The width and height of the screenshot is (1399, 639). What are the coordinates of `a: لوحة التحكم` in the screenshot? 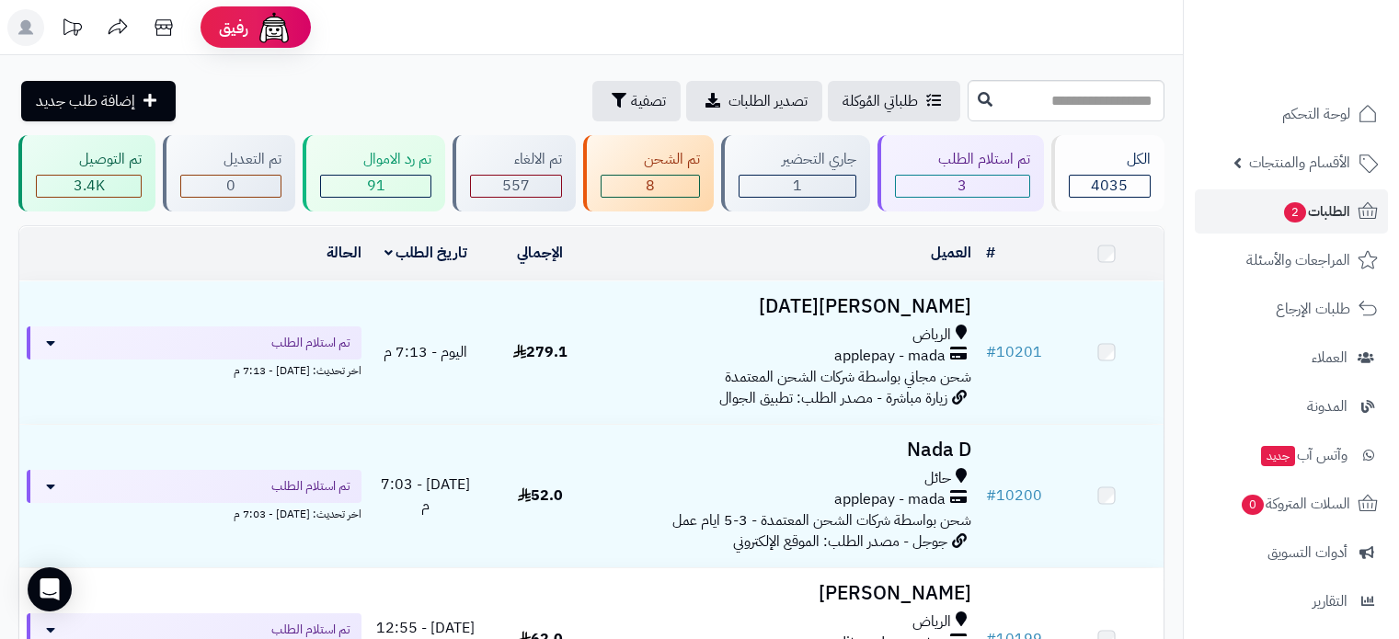 It's located at (1292, 114).